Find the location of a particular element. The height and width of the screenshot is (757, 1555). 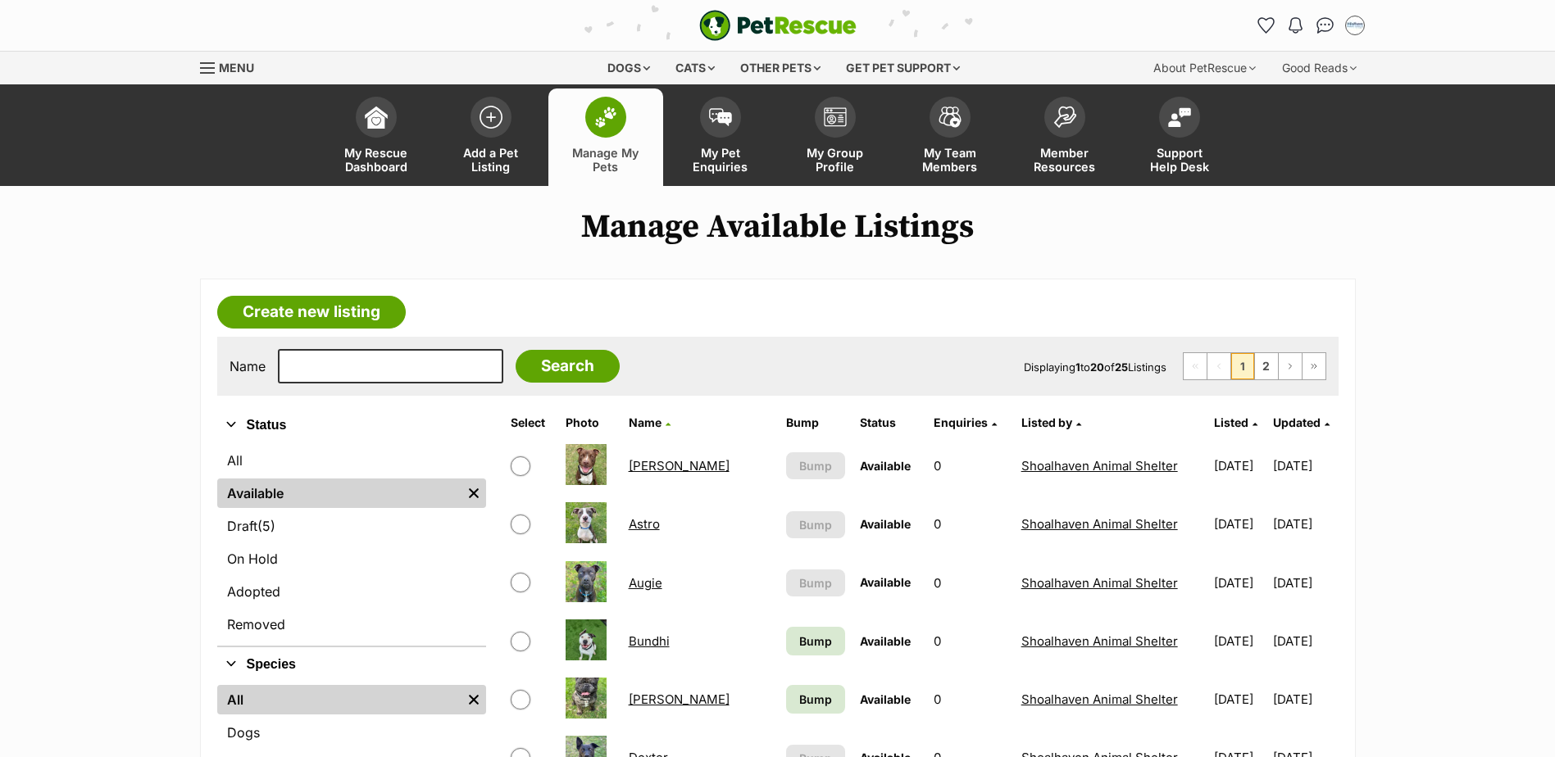

a: Astro is located at coordinates (644, 524).